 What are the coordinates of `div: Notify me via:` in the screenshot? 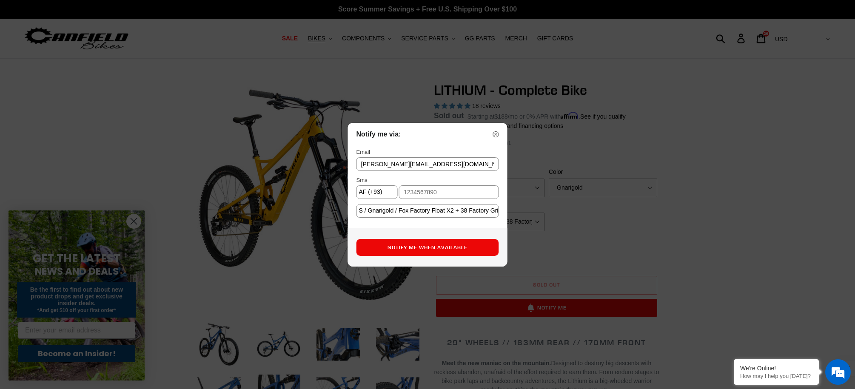 It's located at (427, 134).